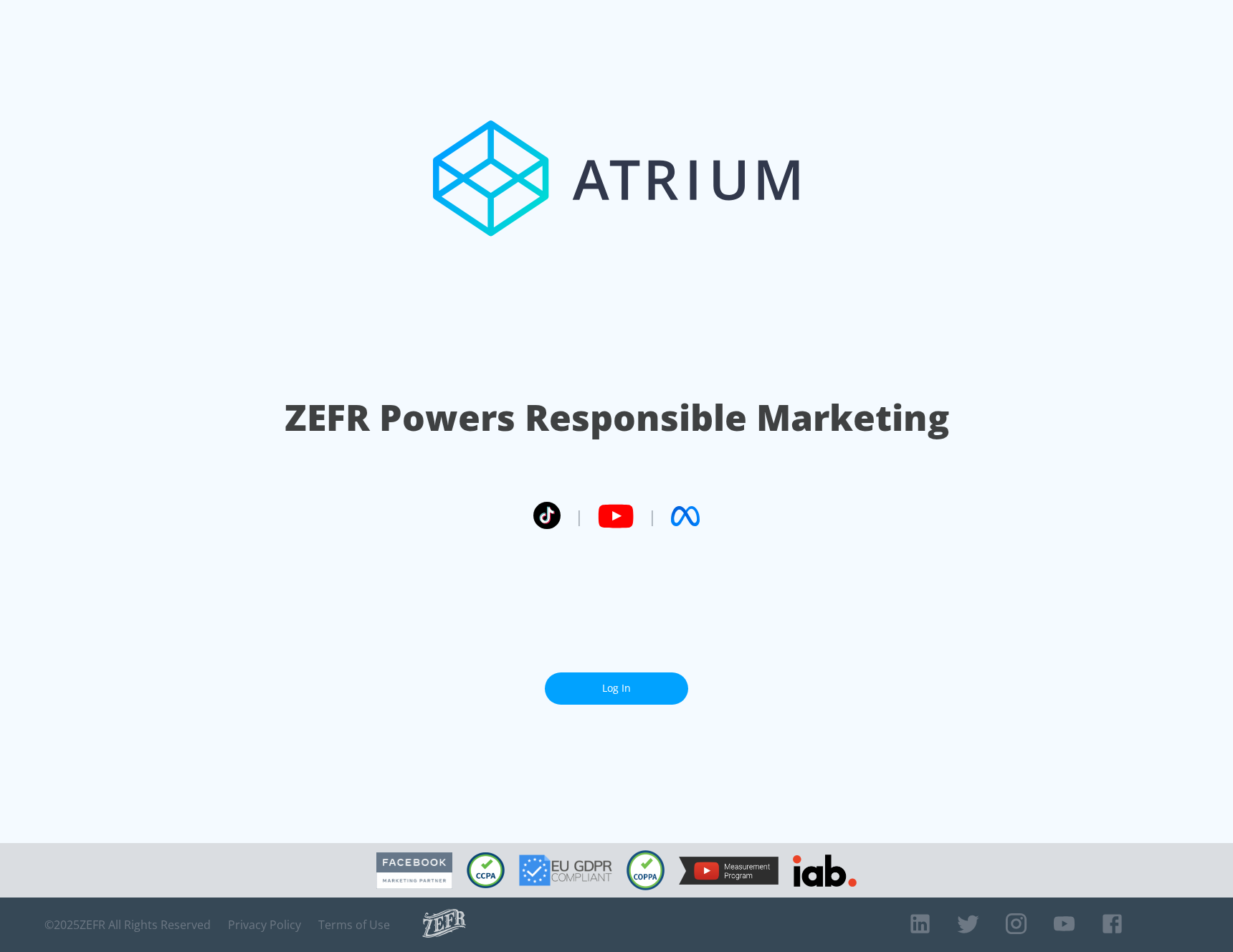  Describe the element at coordinates (617, 688) in the screenshot. I see `a: Log In` at that location.